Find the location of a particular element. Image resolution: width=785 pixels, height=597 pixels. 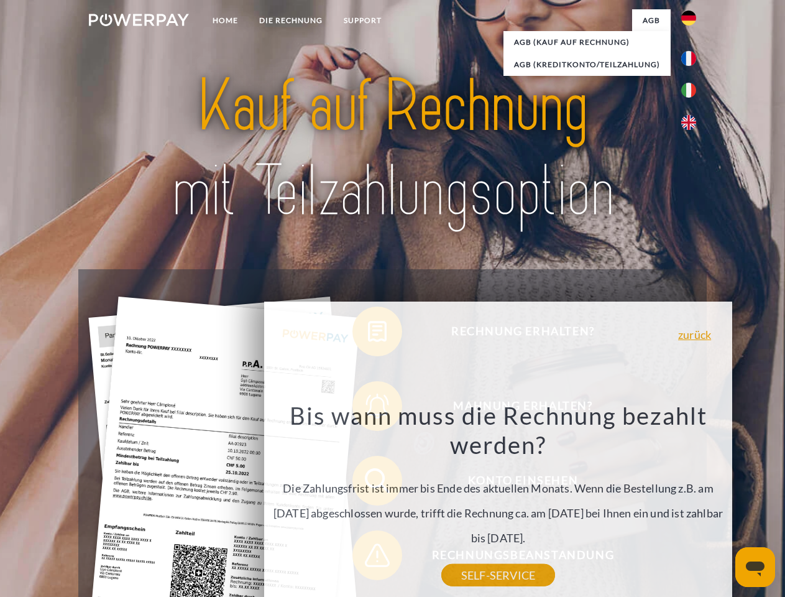

img: it is located at coordinates (689, 90).